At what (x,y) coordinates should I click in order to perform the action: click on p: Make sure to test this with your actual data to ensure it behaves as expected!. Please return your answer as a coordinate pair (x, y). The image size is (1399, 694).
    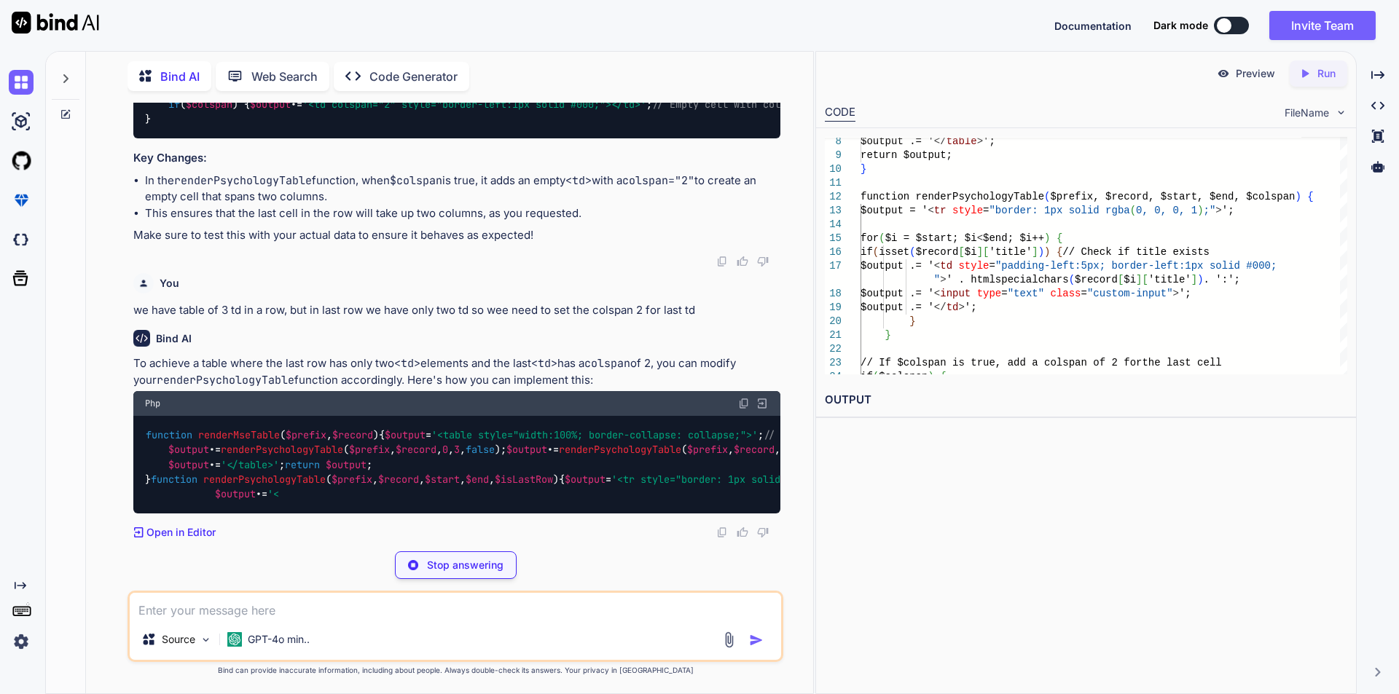
    Looking at the image, I should click on (457, 235).